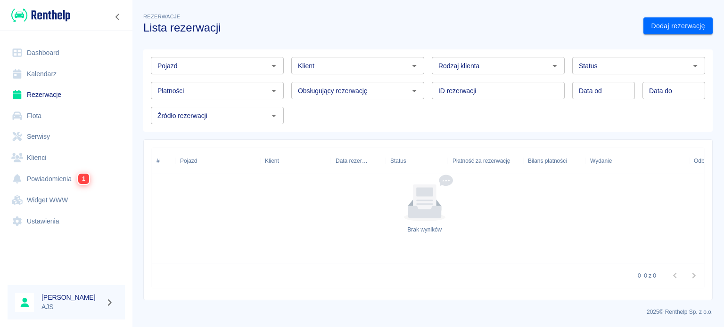 This screenshot has height=327, width=724. Describe the element at coordinates (41, 15) in the screenshot. I see `img: Renthelp logo` at that location.